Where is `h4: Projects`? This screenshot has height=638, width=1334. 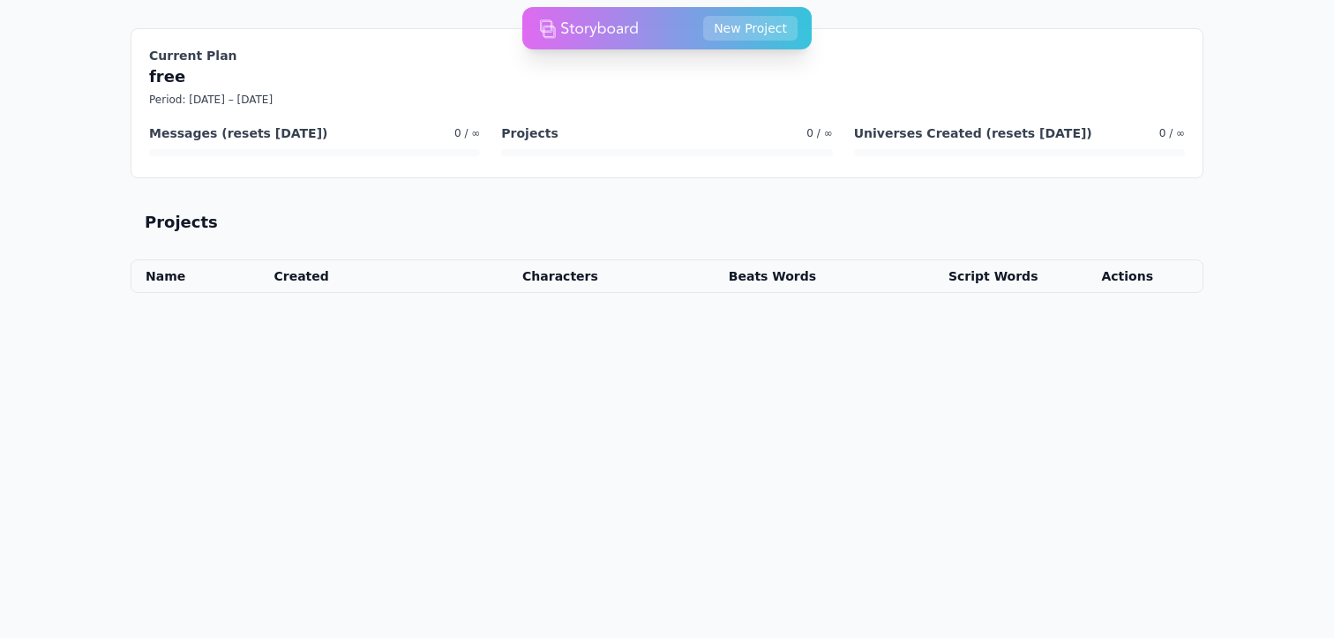 h4: Projects is located at coordinates (529, 133).